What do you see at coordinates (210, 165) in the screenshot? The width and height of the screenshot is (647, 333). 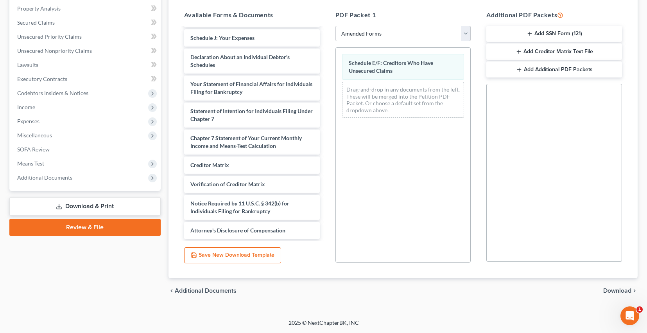 I see `span: Creditor Matrix` at bounding box center [210, 165].